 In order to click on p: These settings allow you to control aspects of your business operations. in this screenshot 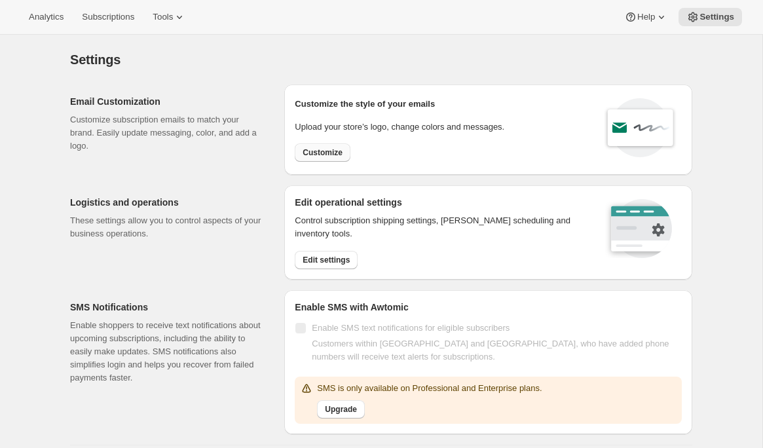, I will do `click(166, 227)`.